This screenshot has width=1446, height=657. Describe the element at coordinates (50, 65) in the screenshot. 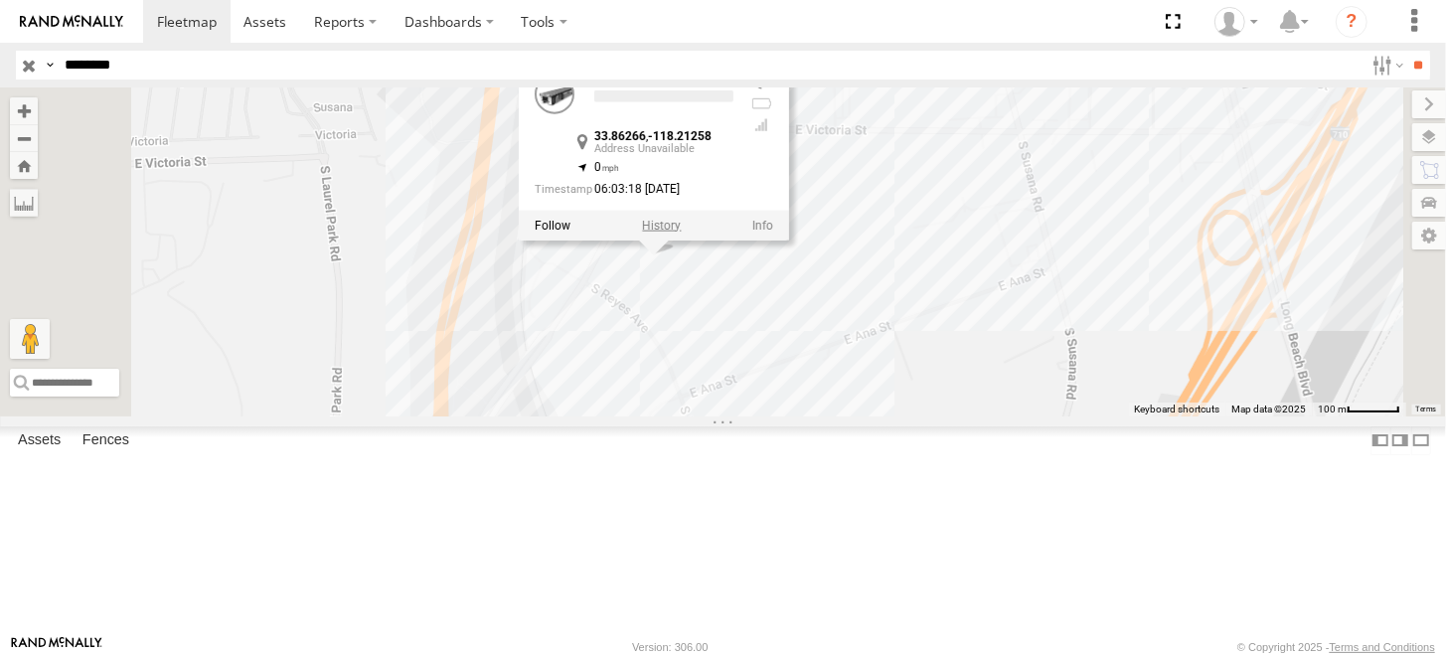

I see `label: Search Query` at that location.